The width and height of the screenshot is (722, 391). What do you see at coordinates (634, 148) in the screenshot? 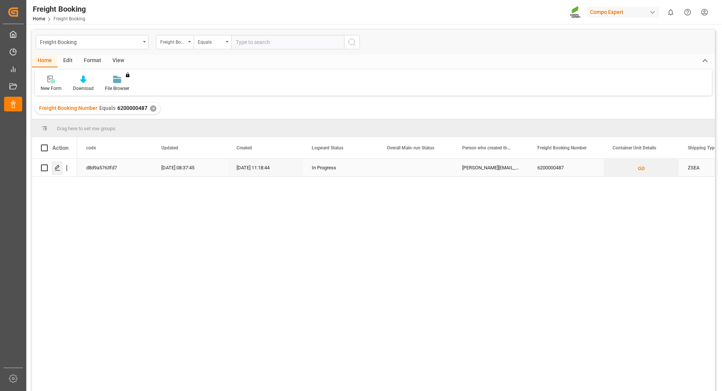
I see `span: Container Unit Details` at bounding box center [634, 148].